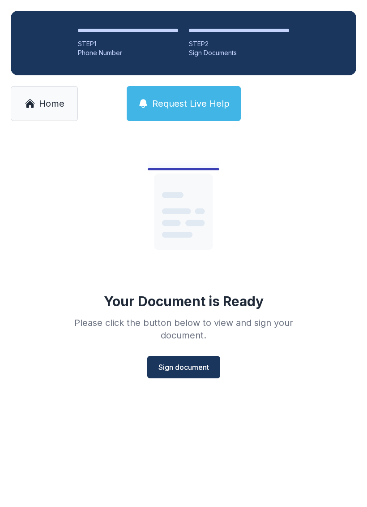 This screenshot has height=507, width=367. What do you see at coordinates (184, 367) in the screenshot?
I see `span: Sign document` at bounding box center [184, 367].